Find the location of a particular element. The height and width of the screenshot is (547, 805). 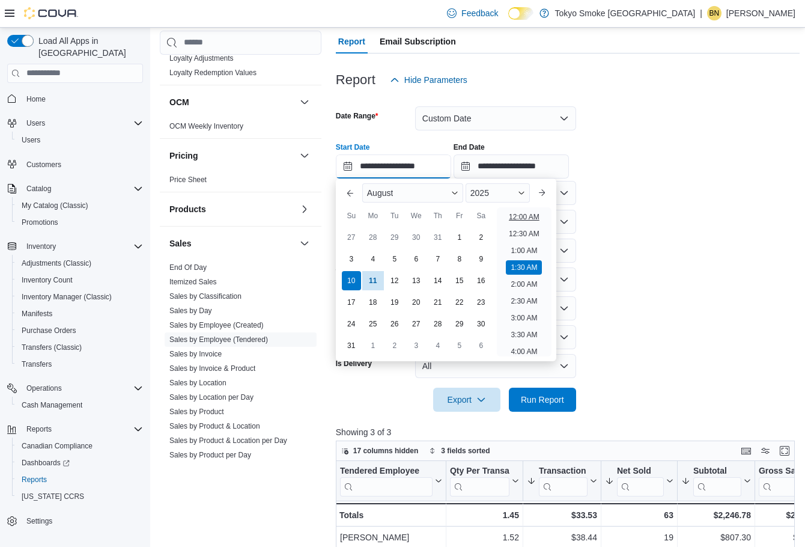

button: Sales is located at coordinates (304, 243).